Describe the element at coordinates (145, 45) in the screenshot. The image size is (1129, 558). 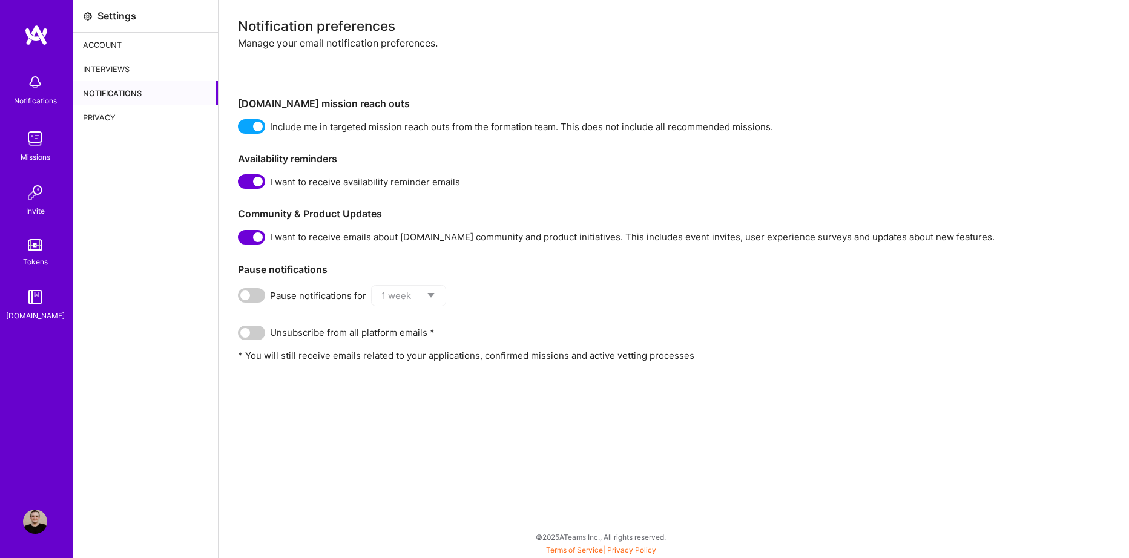
I see `div: Account` at that location.